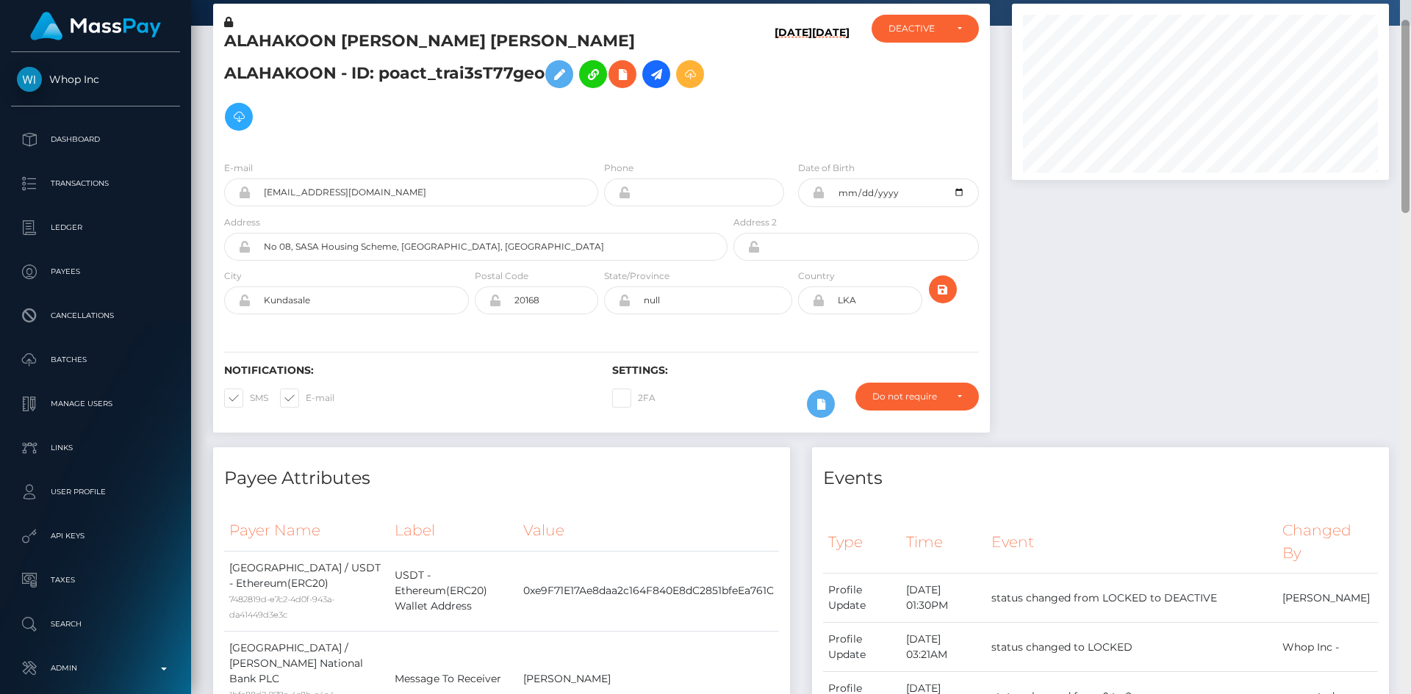  What do you see at coordinates (29, 79) in the screenshot?
I see `img: Whop Inc` at bounding box center [29, 79].